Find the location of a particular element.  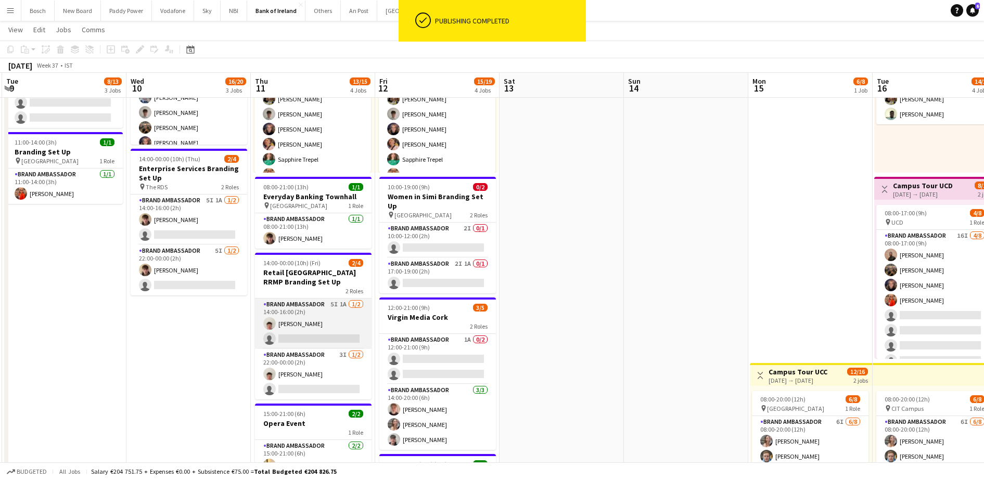

span: CIT Campus is located at coordinates (908, 409).